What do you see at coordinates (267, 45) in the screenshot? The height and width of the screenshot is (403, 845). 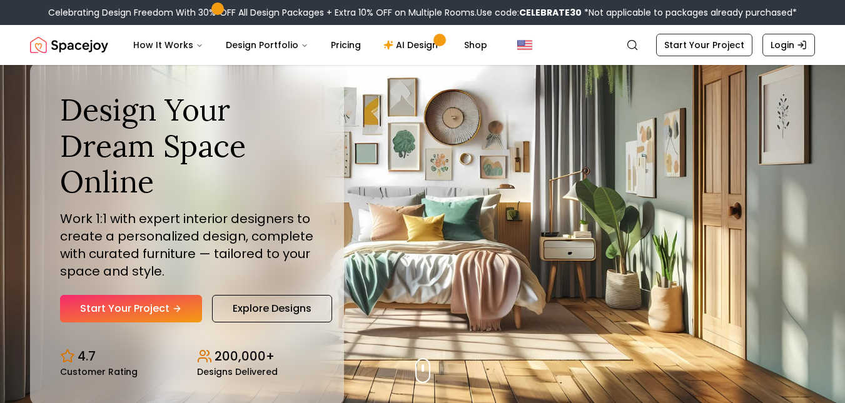 I see `button: Design Portfolio` at bounding box center [267, 45].